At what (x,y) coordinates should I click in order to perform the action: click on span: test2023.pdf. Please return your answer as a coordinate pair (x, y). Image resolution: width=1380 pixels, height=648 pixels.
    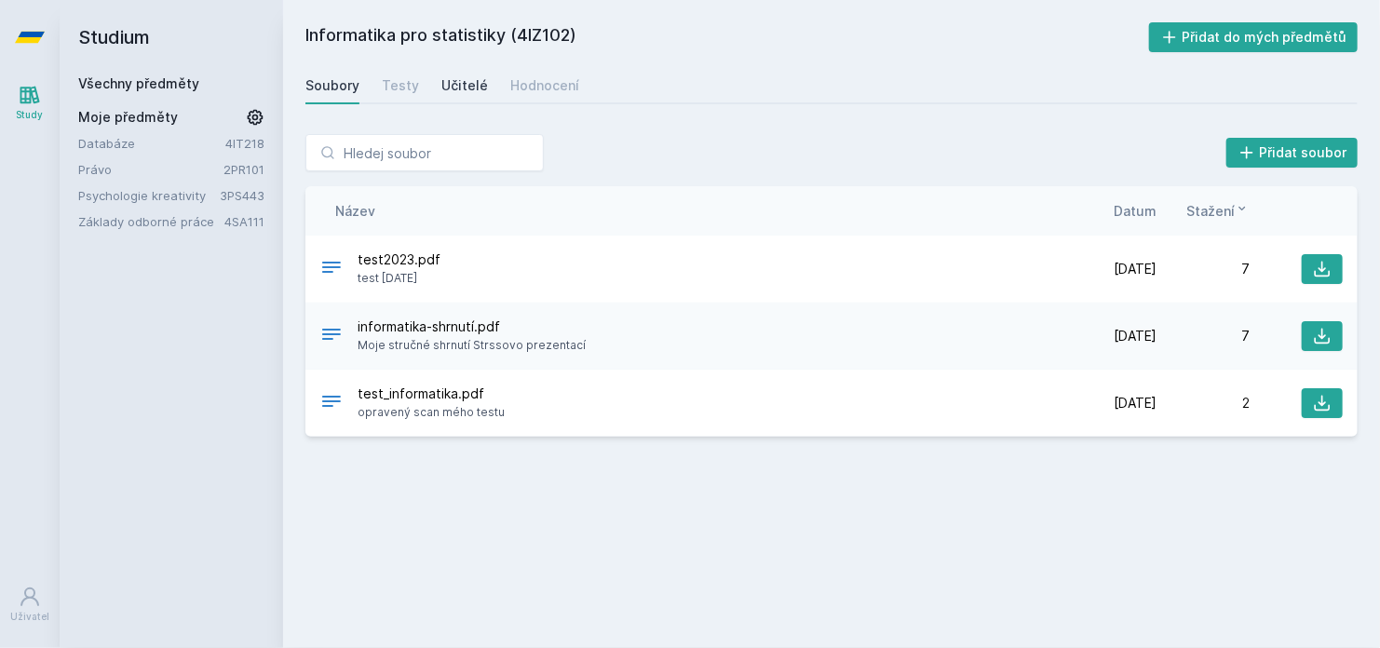
    Looking at the image, I should click on (399, 260).